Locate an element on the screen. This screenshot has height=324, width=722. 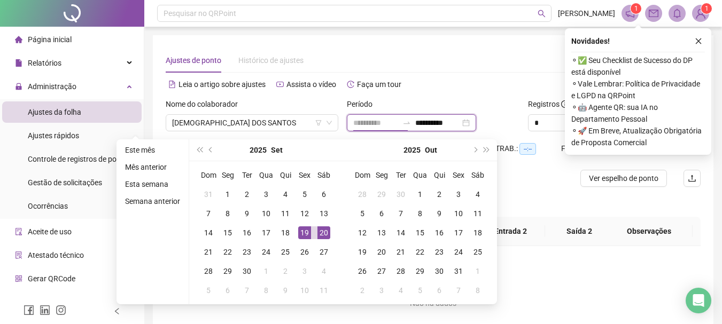
td: 2025-09-24 is located at coordinates (266, 252).